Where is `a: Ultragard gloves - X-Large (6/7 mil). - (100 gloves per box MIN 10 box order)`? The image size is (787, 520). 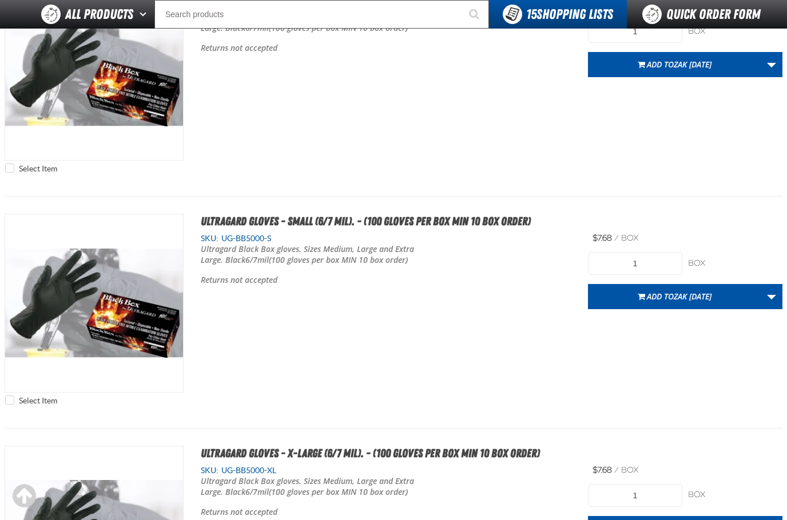 a: Ultragard gloves - X-Large (6/7 mil). - (100 gloves per box MIN 10 box order) is located at coordinates (370, 453).